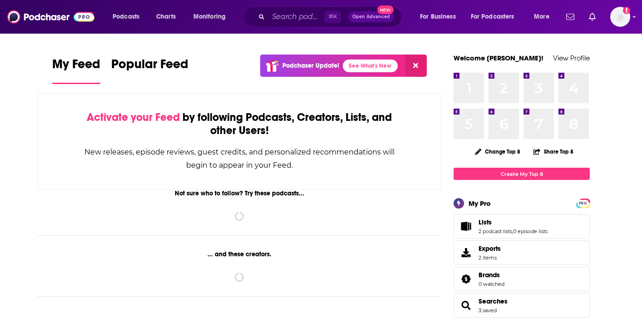 This screenshot has height=324, width=642. I want to click on a: See What's New, so click(370, 66).